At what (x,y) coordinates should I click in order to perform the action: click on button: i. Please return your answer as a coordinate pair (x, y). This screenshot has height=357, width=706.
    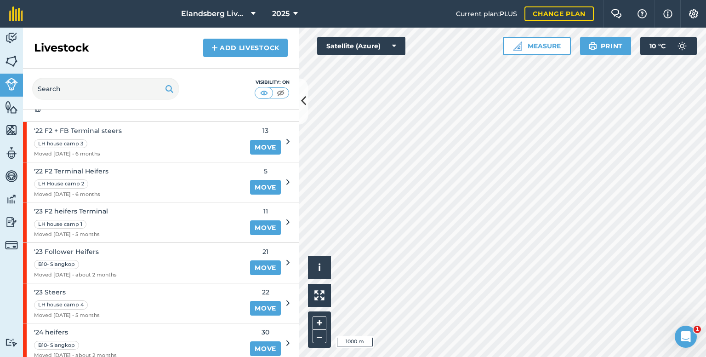
    Looking at the image, I should click on (319, 267).